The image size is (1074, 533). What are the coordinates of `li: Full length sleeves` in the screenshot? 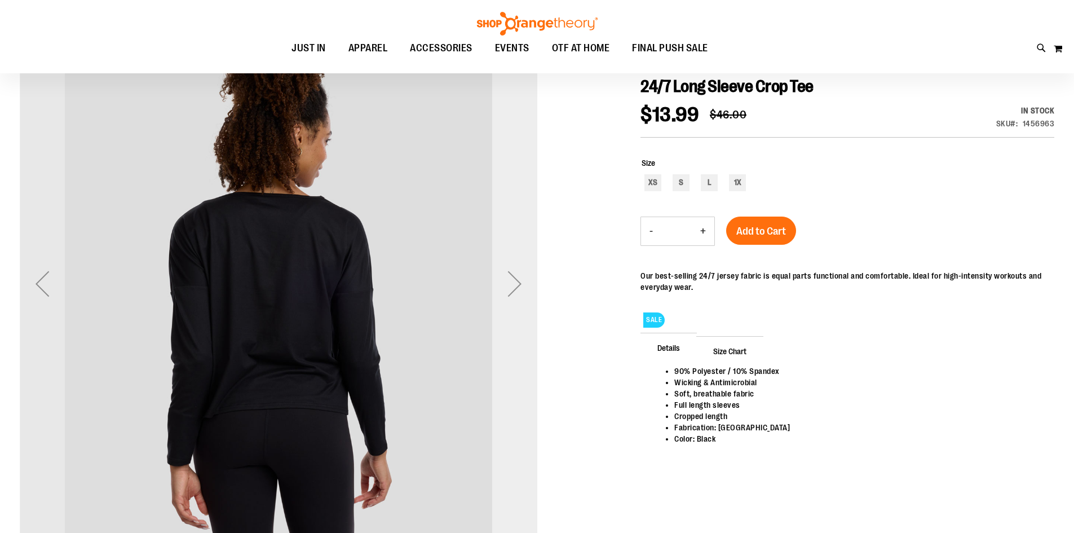 It's located at (859, 405).